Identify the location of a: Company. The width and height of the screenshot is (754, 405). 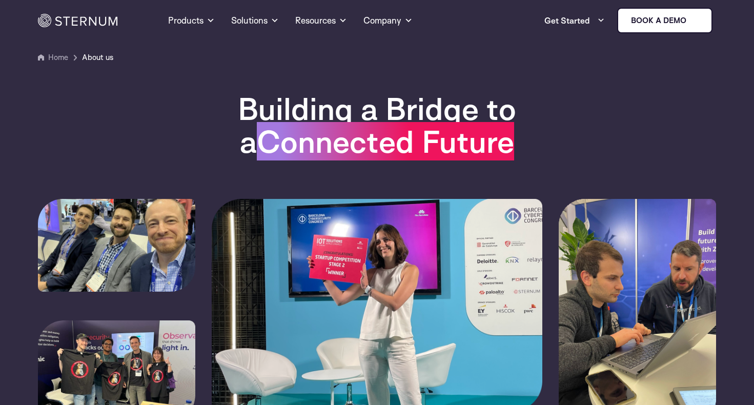
(388, 21).